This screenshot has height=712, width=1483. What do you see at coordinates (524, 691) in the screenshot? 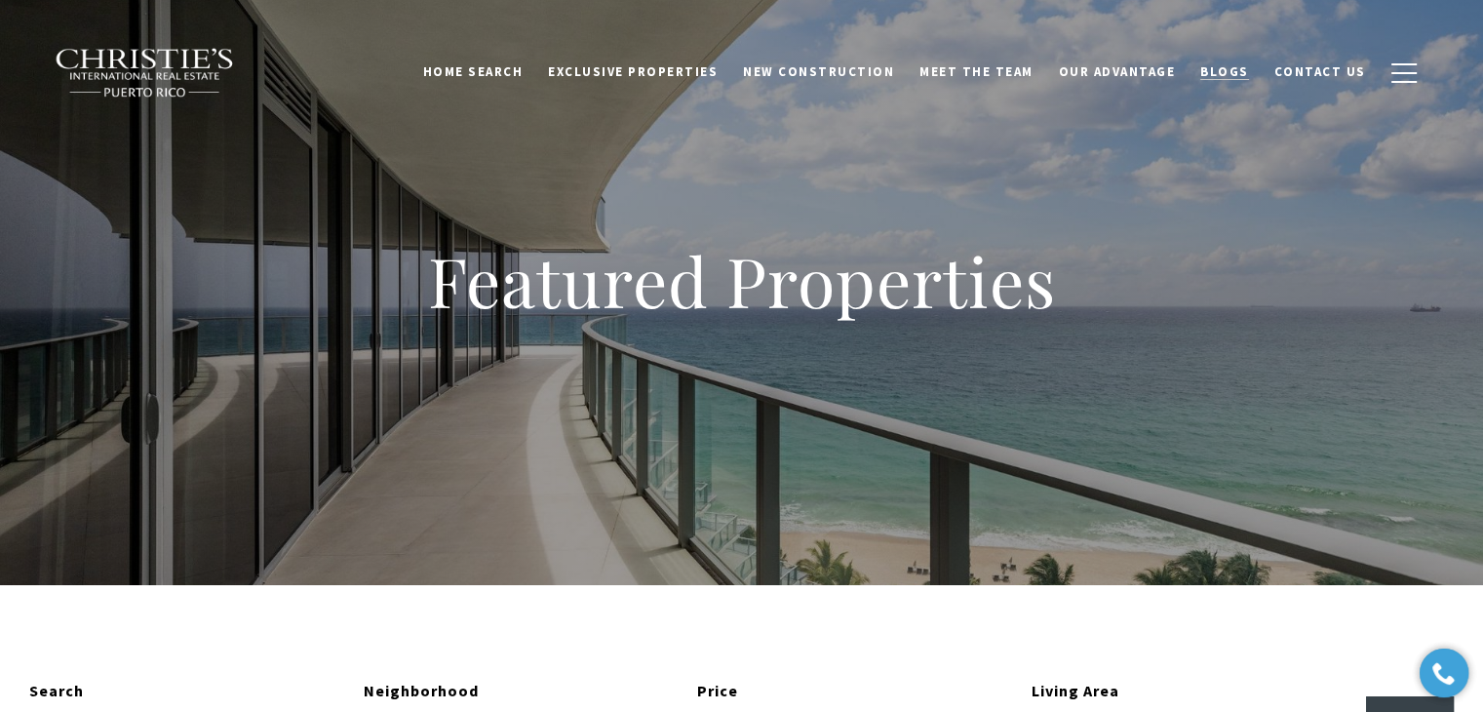
I see `div: Neighborhood` at bounding box center [524, 691].